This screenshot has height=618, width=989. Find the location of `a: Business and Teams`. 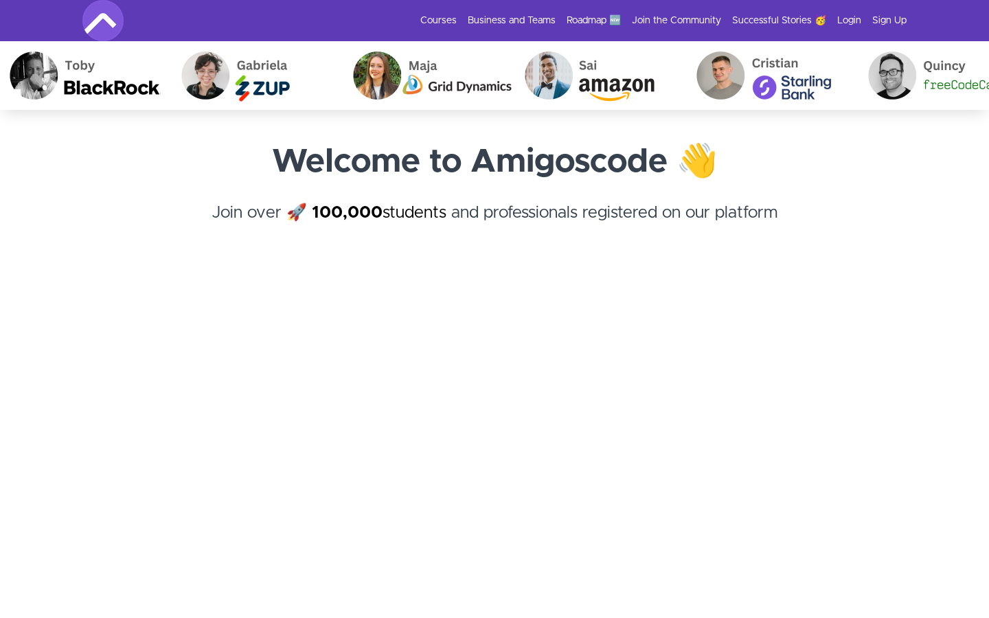

a: Business and Teams is located at coordinates (512, 21).